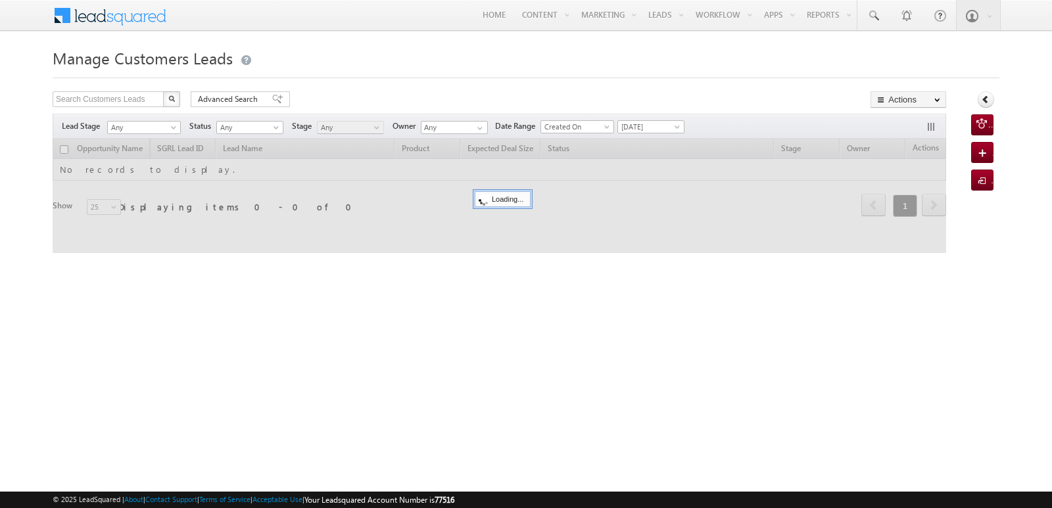 The height and width of the screenshot is (508, 1052). I want to click on span: © 2025 LeadSquared | | | | |, so click(253, 500).